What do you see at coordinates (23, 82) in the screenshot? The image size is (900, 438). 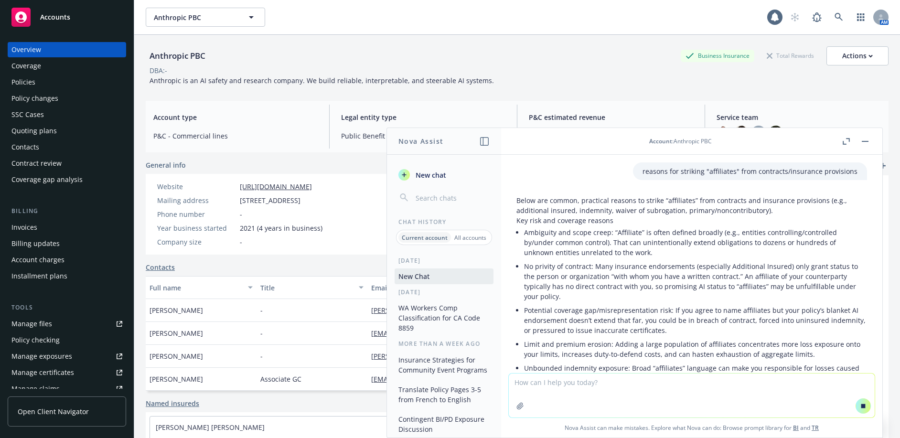 I see `div: Policies` at bounding box center [23, 82].